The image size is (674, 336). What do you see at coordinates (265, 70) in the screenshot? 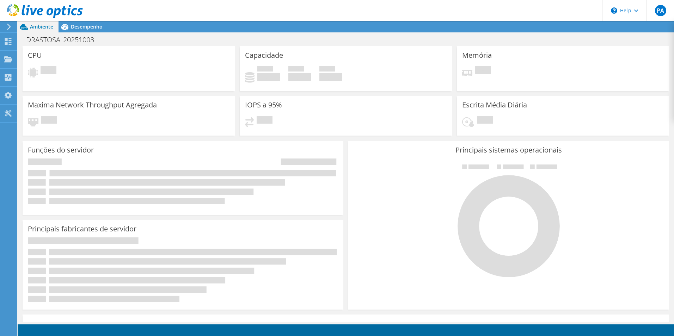
I see `span: Usado` at bounding box center [265, 70].